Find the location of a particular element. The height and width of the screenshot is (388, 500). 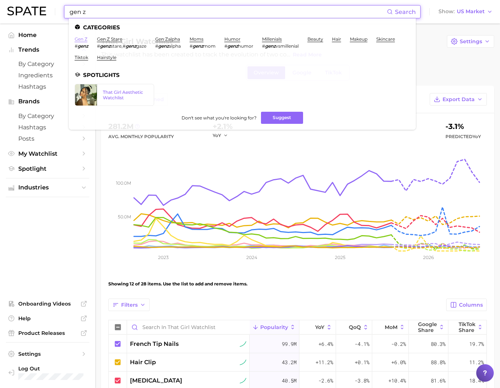

button: hair clipsustained riser43.2m+11.2%+0.1%+6.0%88.8%11.2% is located at coordinates (298, 362).